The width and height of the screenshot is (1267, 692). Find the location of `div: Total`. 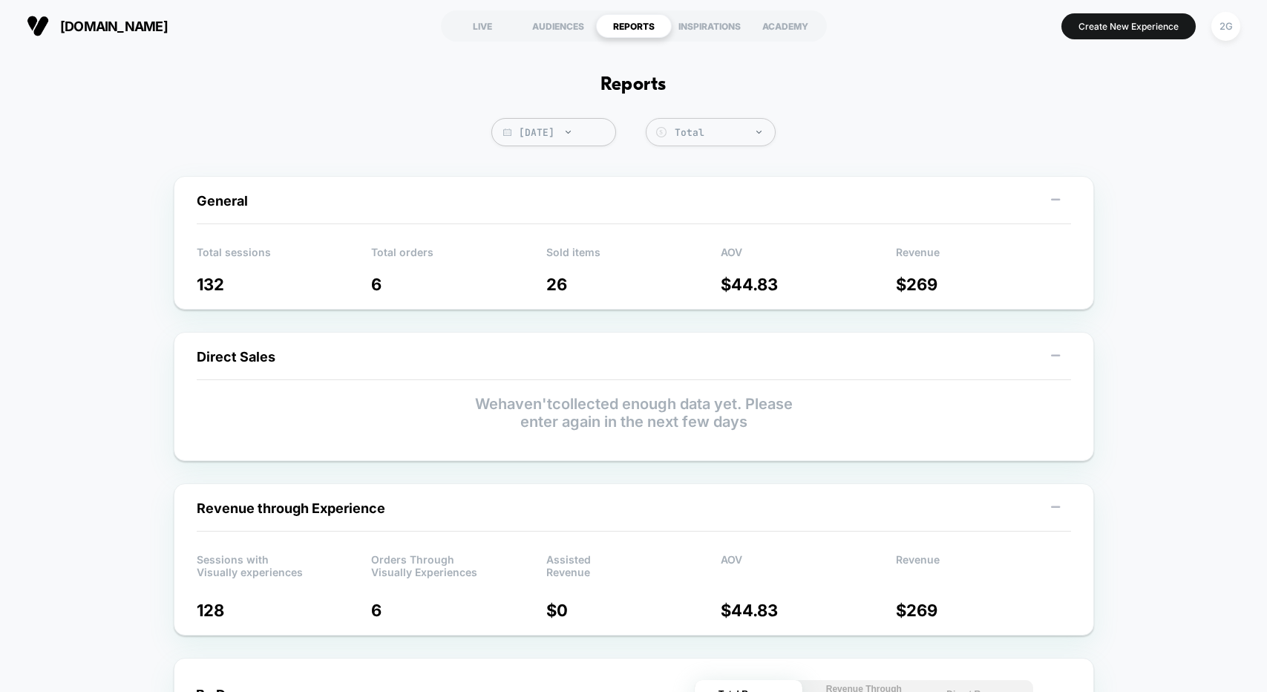

div: Total is located at coordinates (721, 132).